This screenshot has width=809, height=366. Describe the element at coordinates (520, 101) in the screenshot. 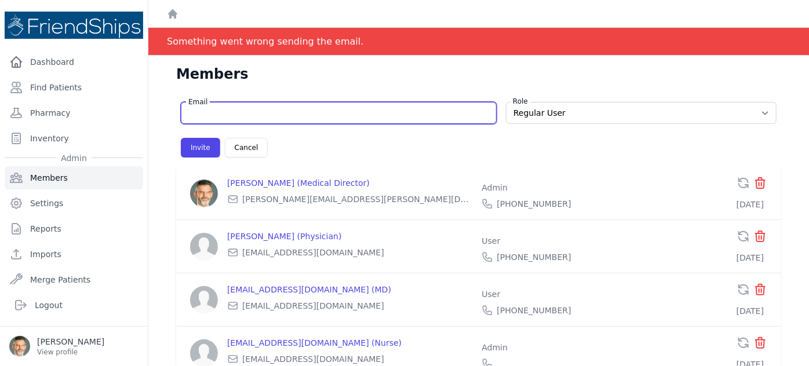

I see `label: Role` at that location.